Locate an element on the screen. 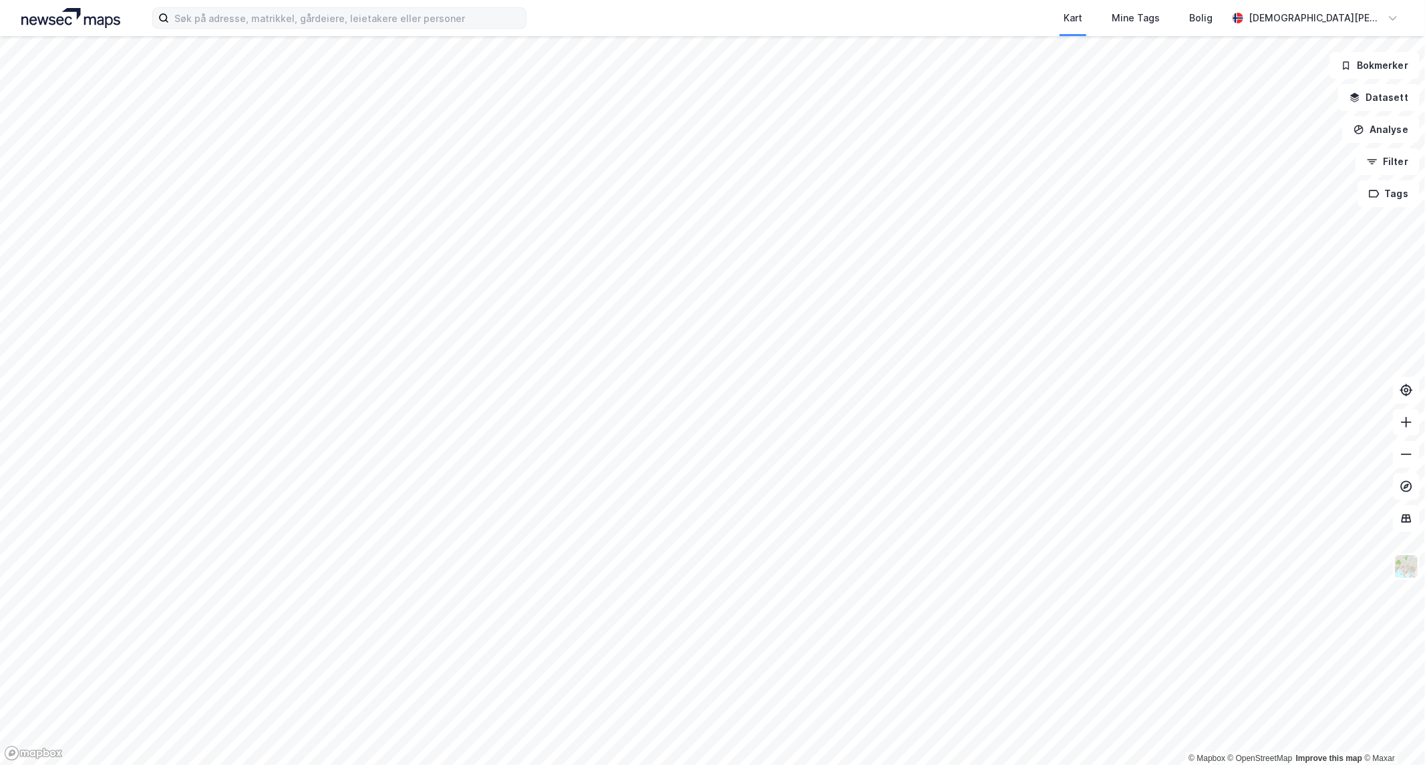 The image size is (1425, 765). button: Bokmerker is located at coordinates (1374, 65).